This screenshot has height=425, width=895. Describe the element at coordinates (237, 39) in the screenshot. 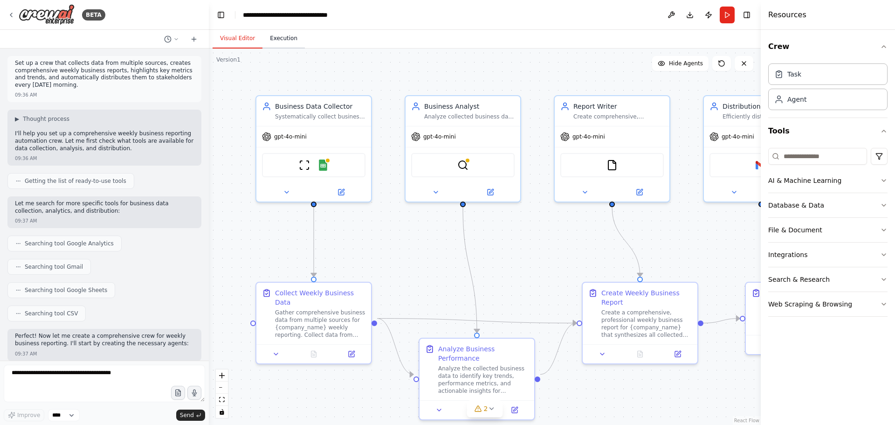

I see `button: Visual Editor` at that location.